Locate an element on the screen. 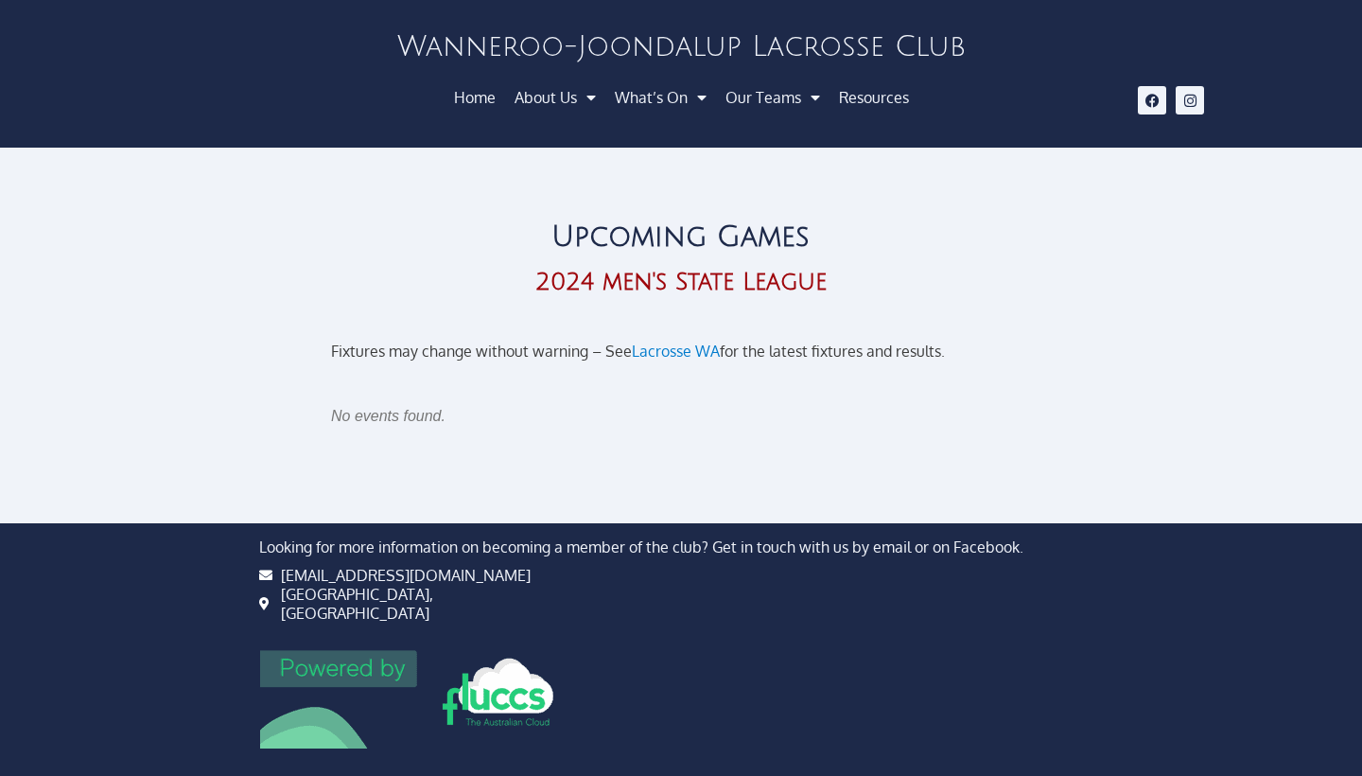  a: Our Teams is located at coordinates (773, 97).